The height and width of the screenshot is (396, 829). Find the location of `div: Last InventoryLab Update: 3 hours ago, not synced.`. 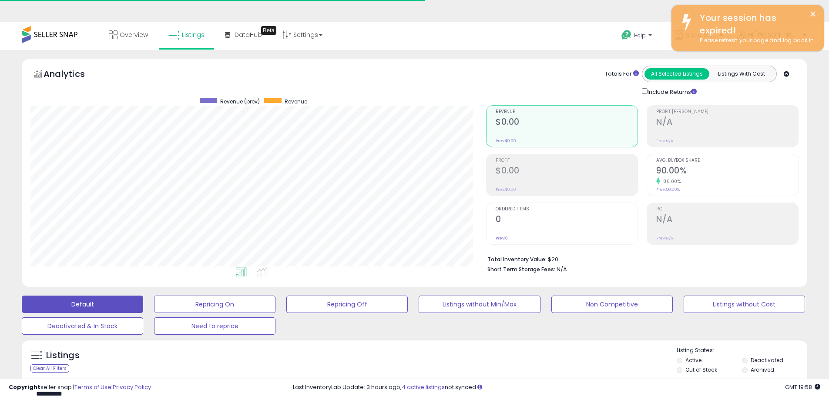

div: Last InventoryLab Update: 3 hours ago, not synced. is located at coordinates (556, 388).